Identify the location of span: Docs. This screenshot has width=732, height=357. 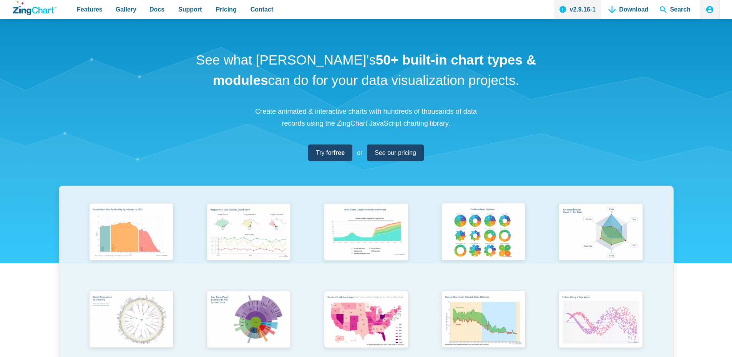
(157, 9).